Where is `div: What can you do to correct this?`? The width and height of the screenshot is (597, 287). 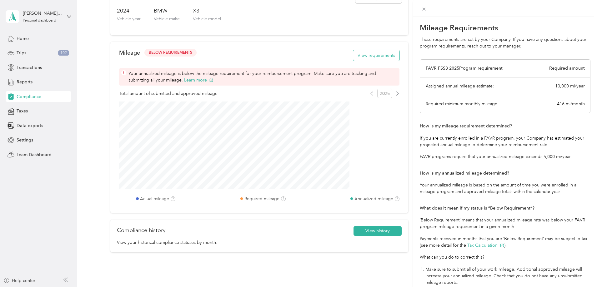 div: What can you do to correct this? is located at coordinates (505, 257).